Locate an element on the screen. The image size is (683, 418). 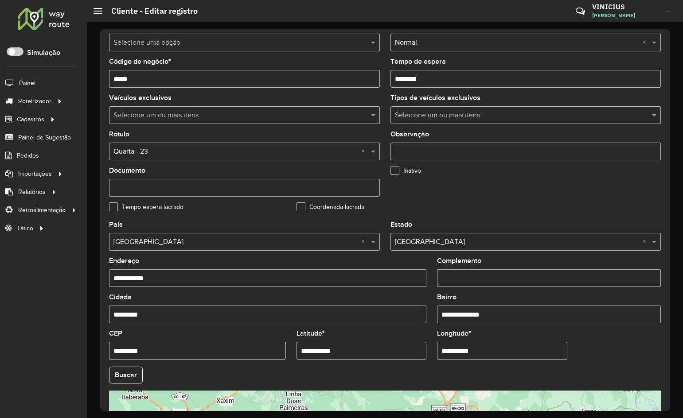
span: Painel de Sugestão is located at coordinates (44, 137).